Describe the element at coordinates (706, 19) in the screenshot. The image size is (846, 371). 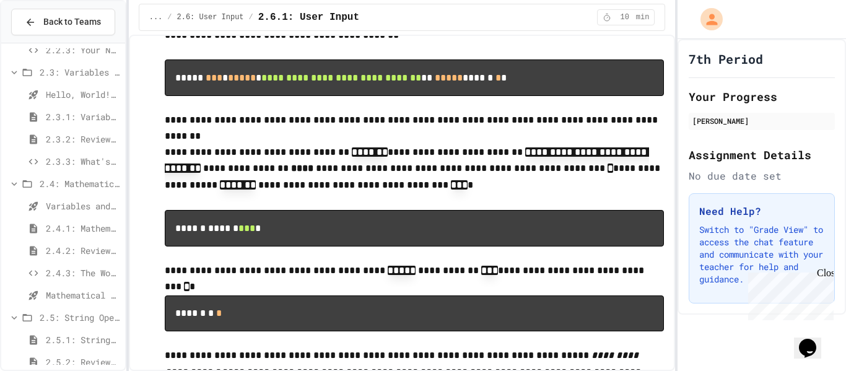
I see `div: My Account` at that location.